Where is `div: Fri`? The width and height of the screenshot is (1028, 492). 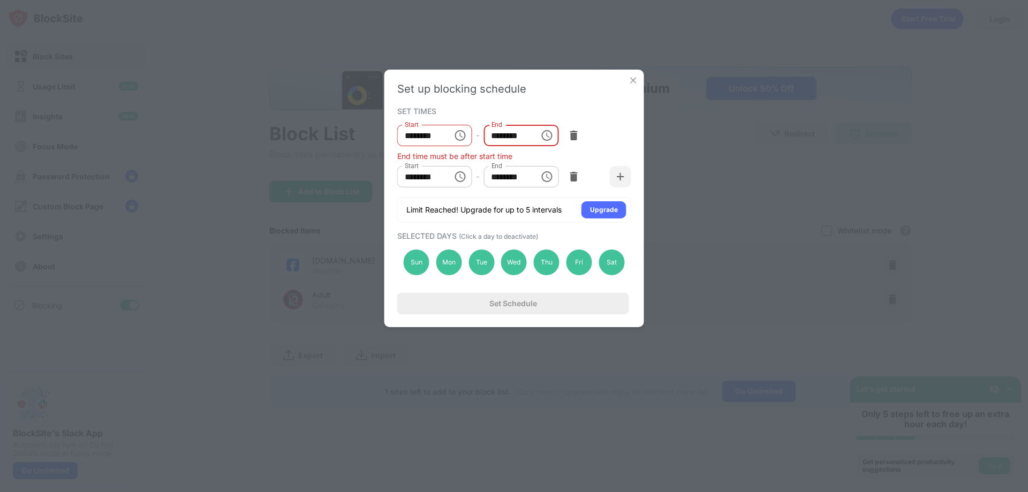 div: Fri is located at coordinates (579, 262).